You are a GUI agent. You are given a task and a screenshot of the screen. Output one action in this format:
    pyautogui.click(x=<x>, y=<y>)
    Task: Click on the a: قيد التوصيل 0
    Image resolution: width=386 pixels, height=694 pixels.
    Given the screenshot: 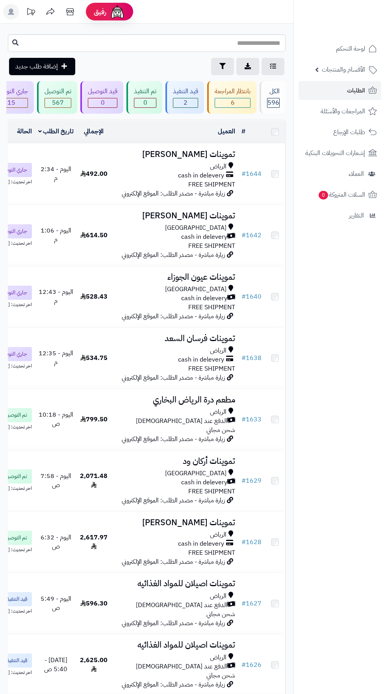 What is the action you would take?
    pyautogui.click(x=102, y=97)
    